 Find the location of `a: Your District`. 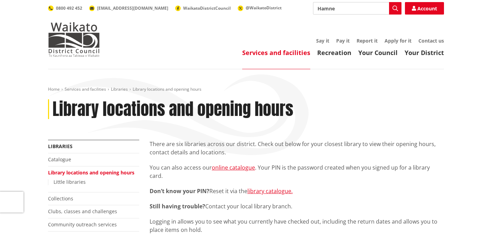

a: Your District is located at coordinates (424, 52).